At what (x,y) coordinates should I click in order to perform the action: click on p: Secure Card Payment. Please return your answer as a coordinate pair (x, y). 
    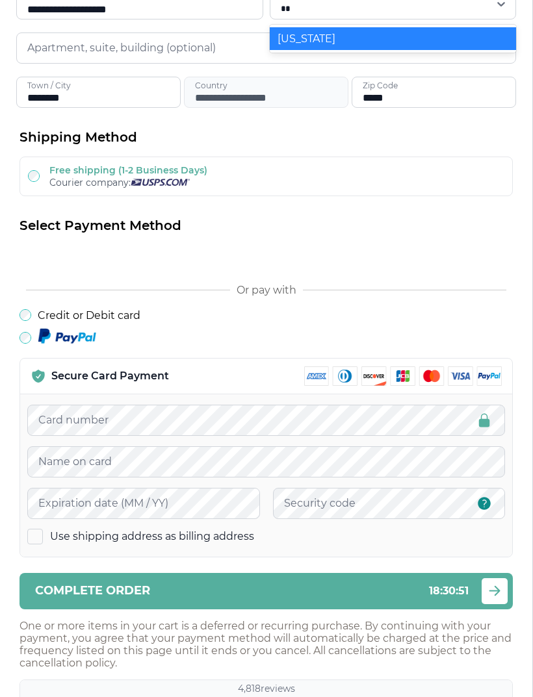
    Looking at the image, I should click on (110, 376).